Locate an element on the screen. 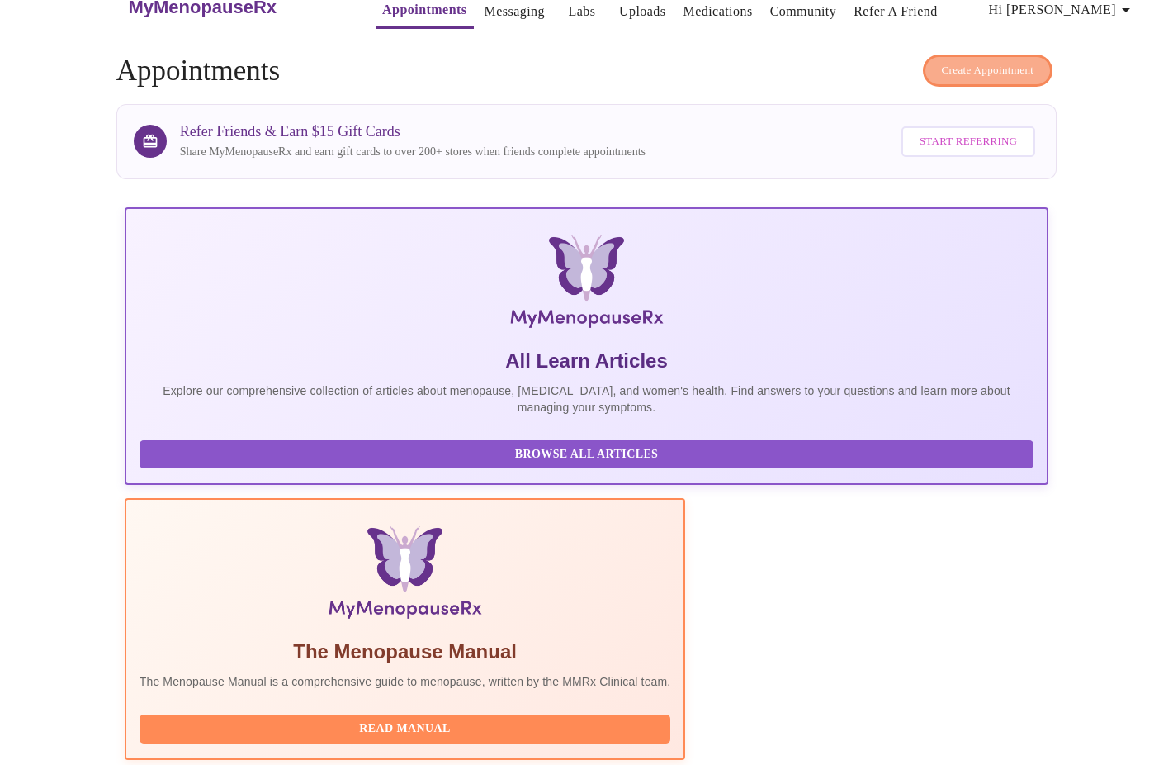 The height and width of the screenshot is (765, 1173). img: MyMenopauseRx Logo is located at coordinates (586, 285).